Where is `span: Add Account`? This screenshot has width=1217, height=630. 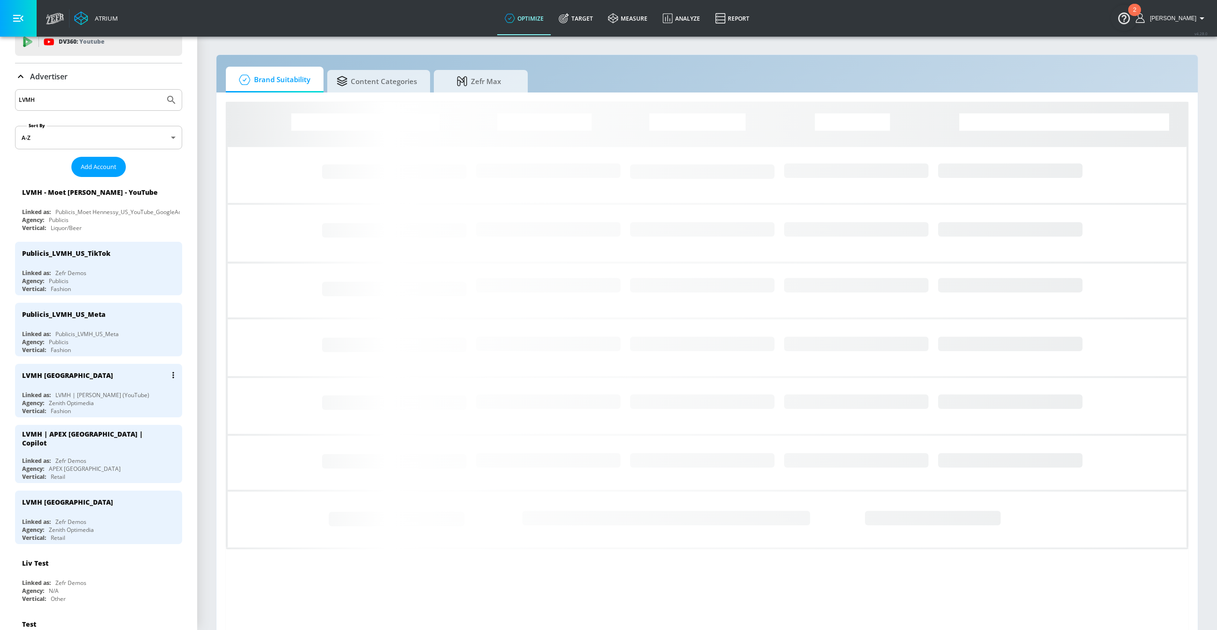 span: Add Account is located at coordinates (99, 167).